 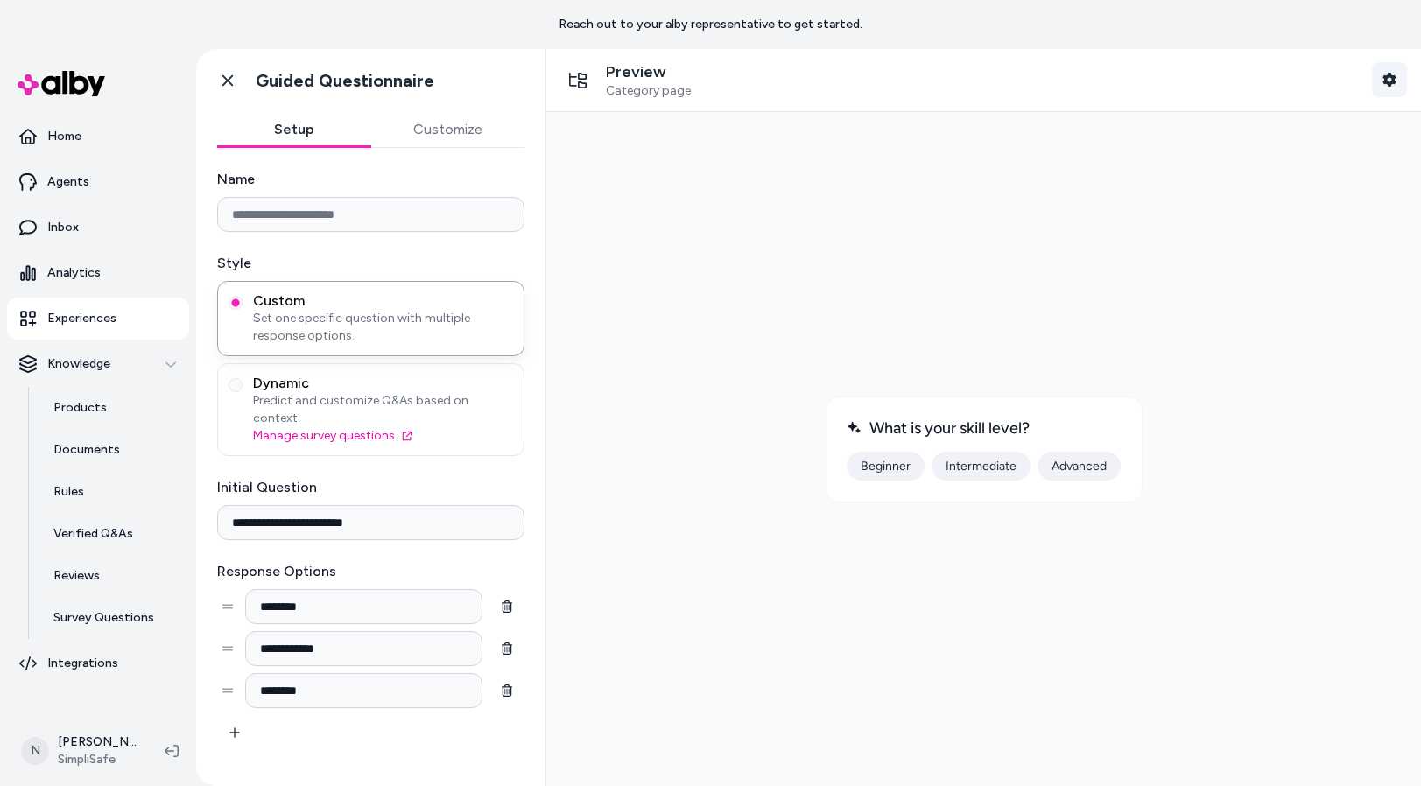 I want to click on a: Documents, so click(x=112, y=450).